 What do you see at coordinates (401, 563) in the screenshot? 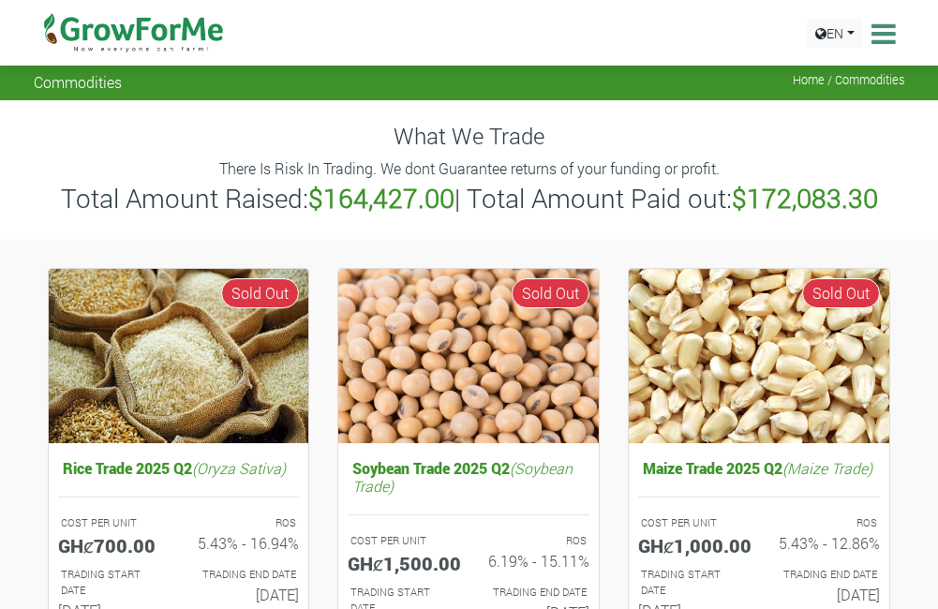
I see `h5: GHȼ1,500.00` at bounding box center [401, 563].